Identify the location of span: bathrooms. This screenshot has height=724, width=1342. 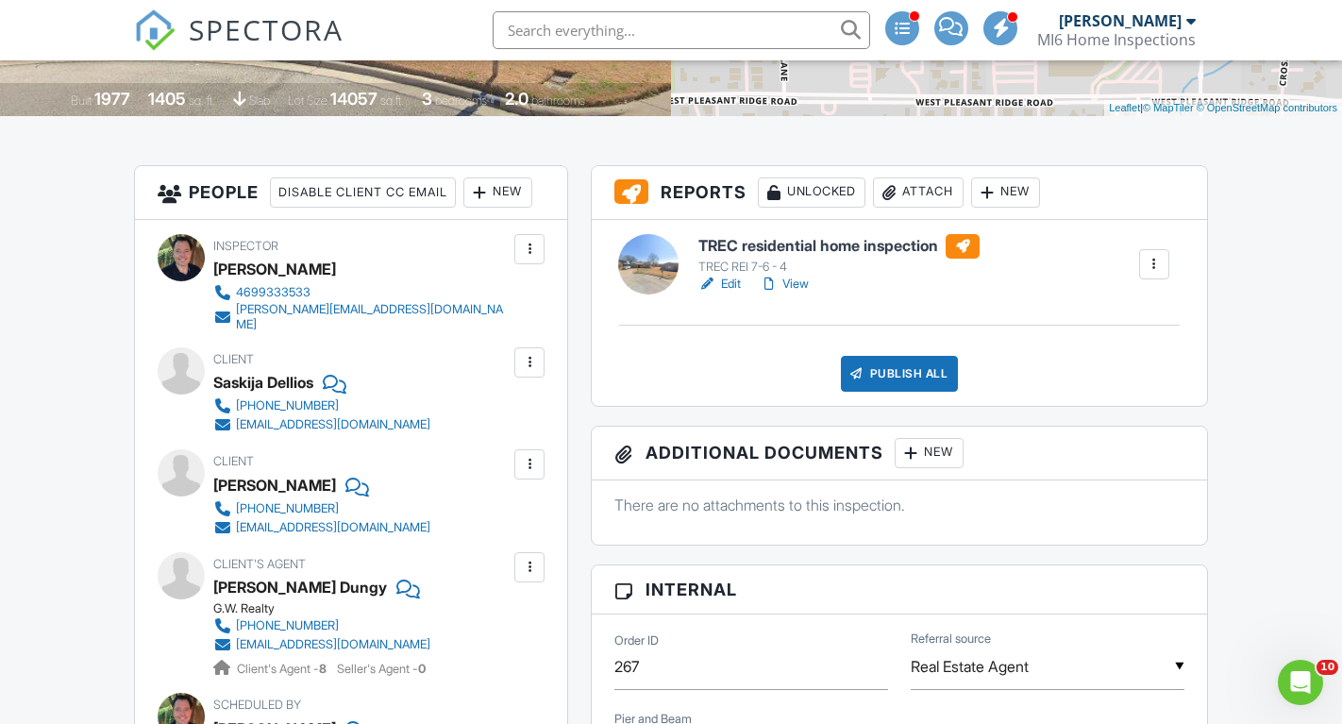
(558, 100).